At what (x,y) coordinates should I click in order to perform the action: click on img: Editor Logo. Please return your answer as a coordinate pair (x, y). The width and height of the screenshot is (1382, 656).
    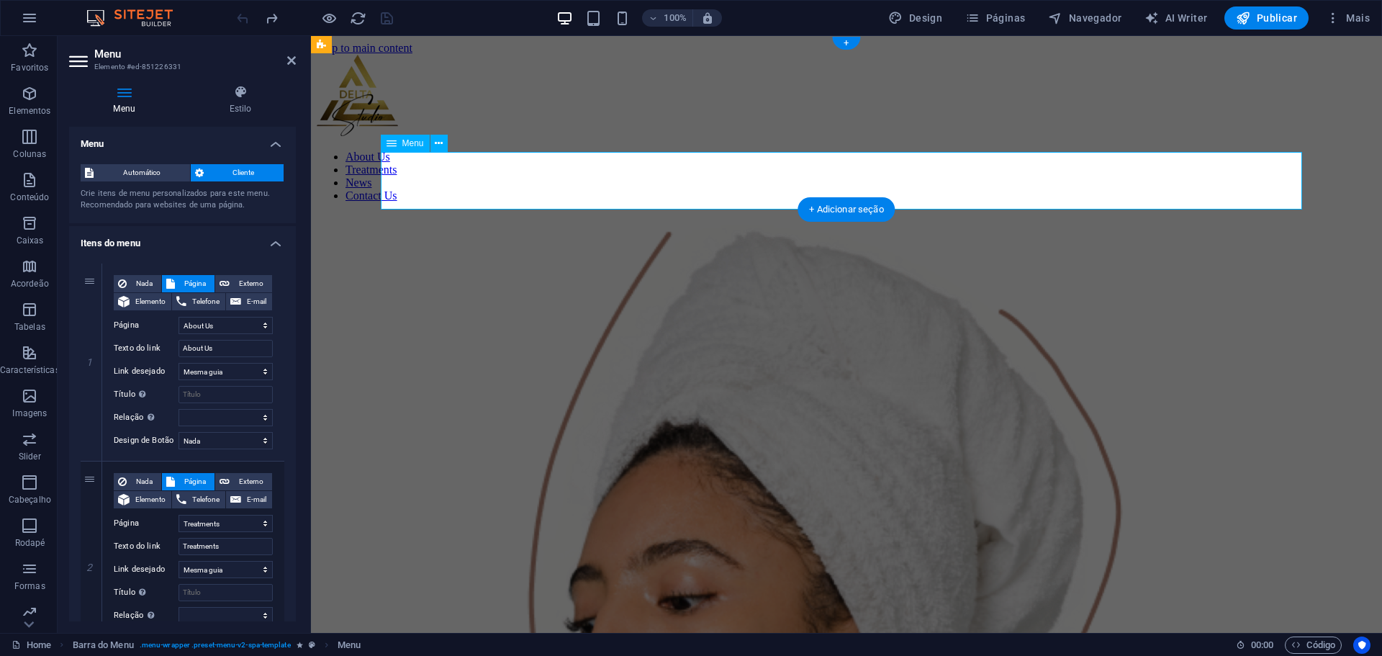
    Looking at the image, I should click on (137, 18).